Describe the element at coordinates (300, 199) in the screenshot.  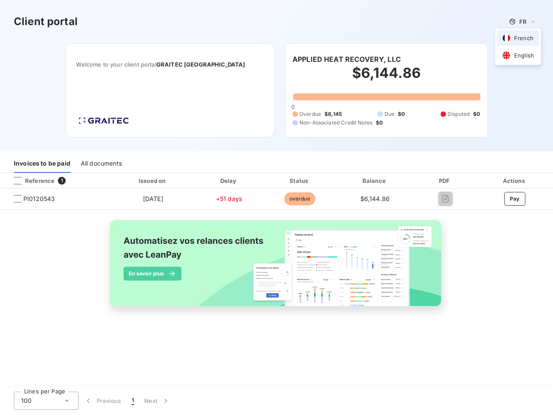
I see `span: overdue` at that location.